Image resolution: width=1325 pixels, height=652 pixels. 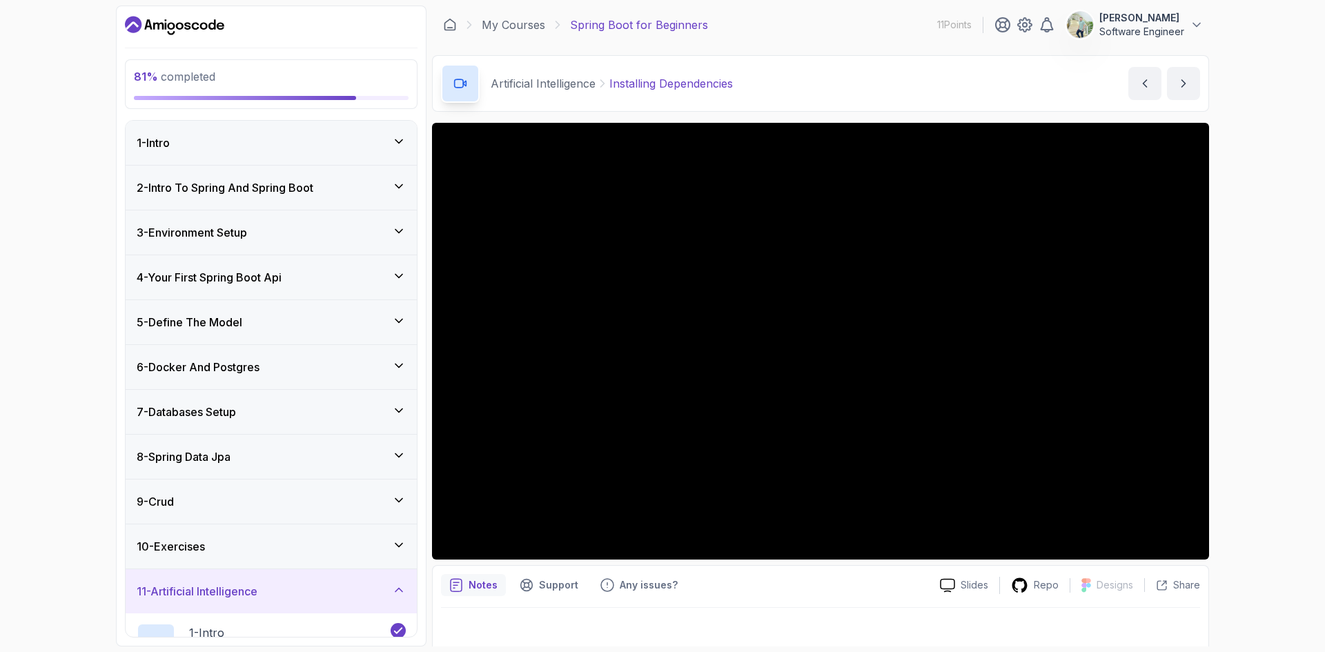 I want to click on h3: 10 - Exercises, so click(x=170, y=547).